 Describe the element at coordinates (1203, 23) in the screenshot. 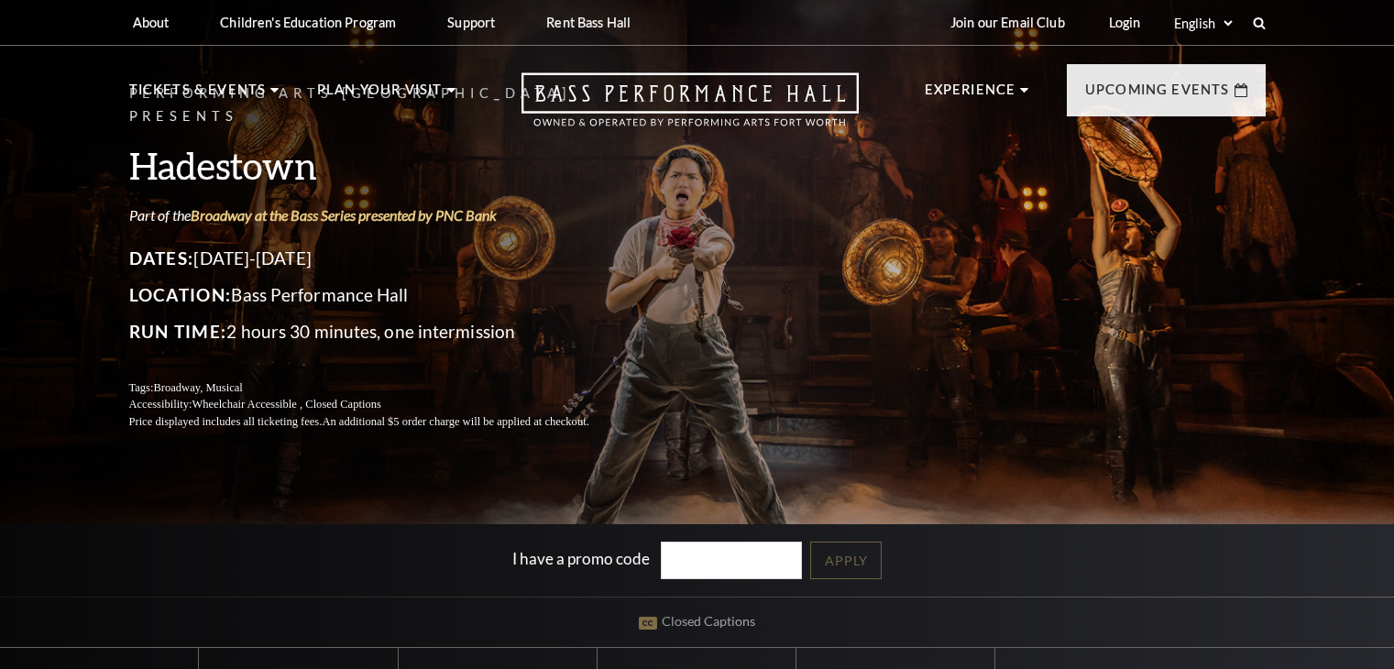

I see `select: Select:` at that location.